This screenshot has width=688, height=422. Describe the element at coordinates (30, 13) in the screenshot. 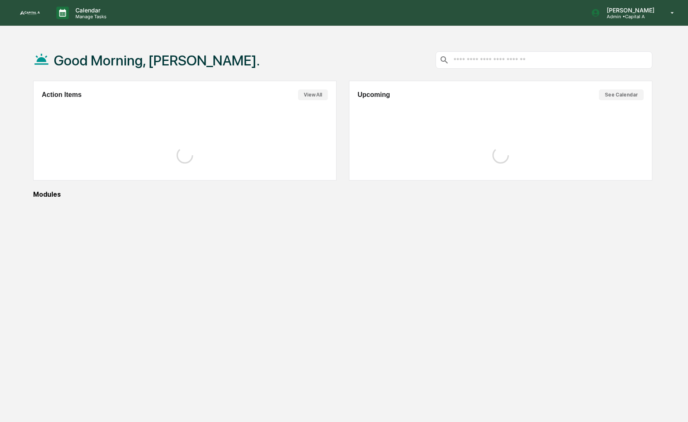

I see `img: logo` at that location.